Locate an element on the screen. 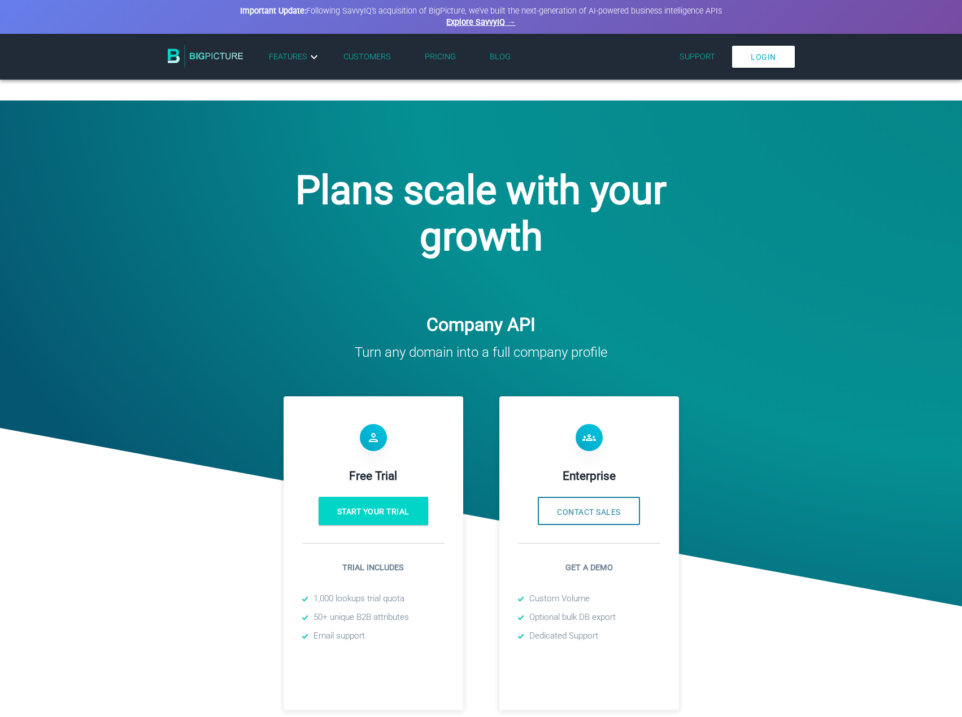  img: BigPicture.io is located at coordinates (206, 56).